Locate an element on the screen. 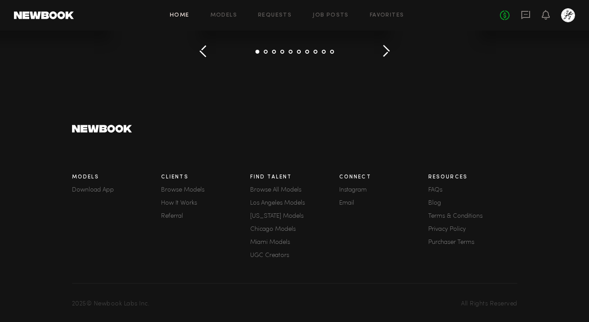 The width and height of the screenshot is (589, 322). h3: Find Talent is located at coordinates (295, 177).